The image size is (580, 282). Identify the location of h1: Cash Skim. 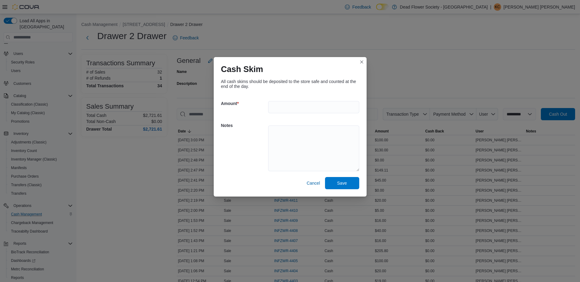
(242, 69).